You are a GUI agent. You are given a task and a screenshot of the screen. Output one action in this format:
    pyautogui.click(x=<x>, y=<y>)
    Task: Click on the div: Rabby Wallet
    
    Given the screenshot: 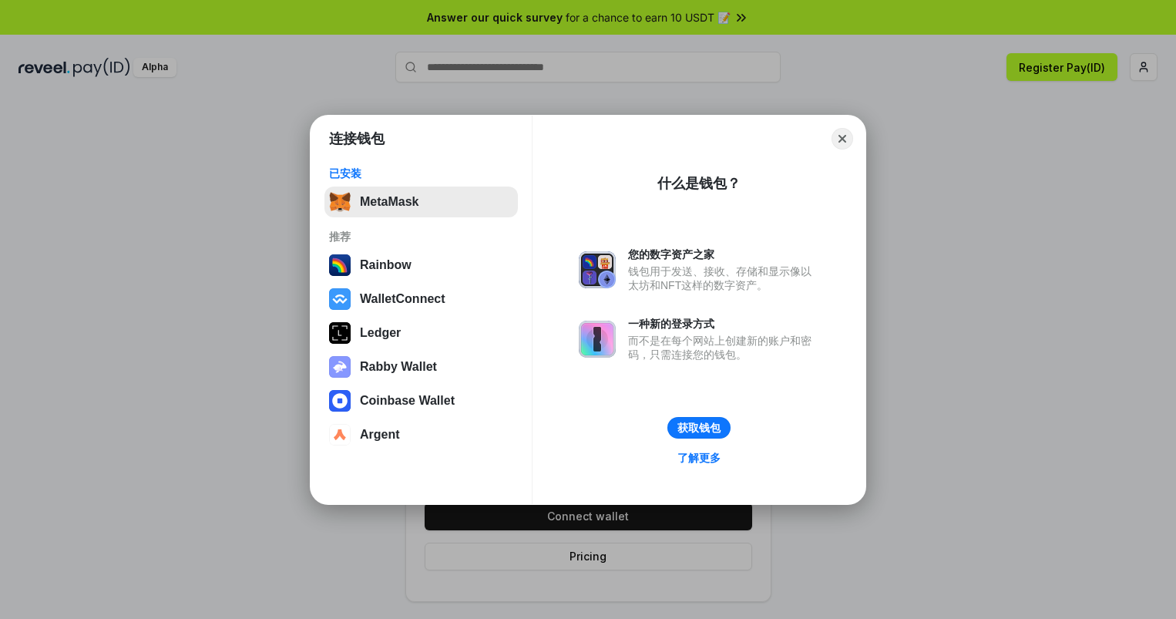 What is the action you would take?
    pyautogui.click(x=399, y=367)
    